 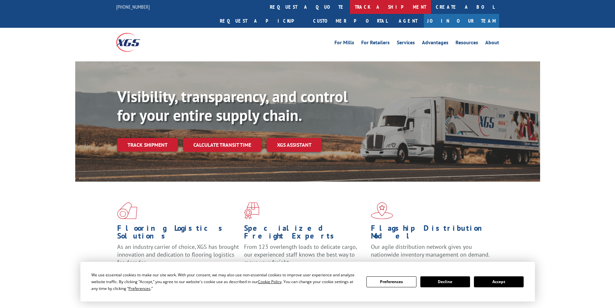 What do you see at coordinates (344, 44) in the screenshot?
I see `a: For Mills` at bounding box center [344, 44].